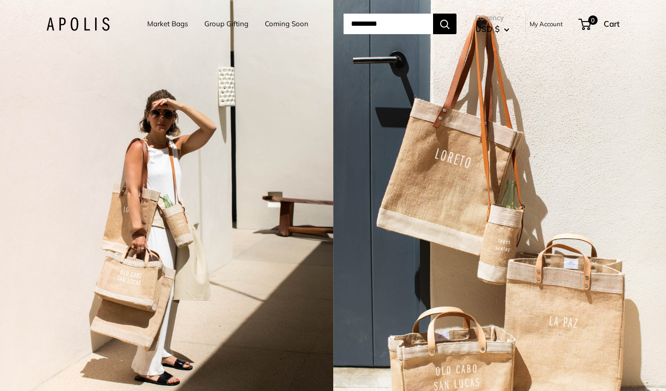 This screenshot has width=666, height=391. I want to click on button: Search, so click(444, 24).